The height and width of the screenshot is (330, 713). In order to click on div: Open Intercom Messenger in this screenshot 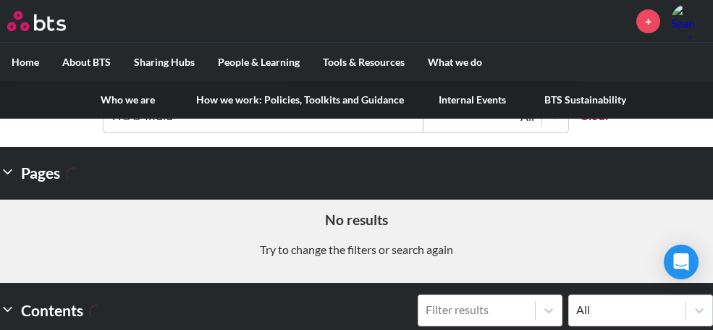, I will do `click(681, 262)`.